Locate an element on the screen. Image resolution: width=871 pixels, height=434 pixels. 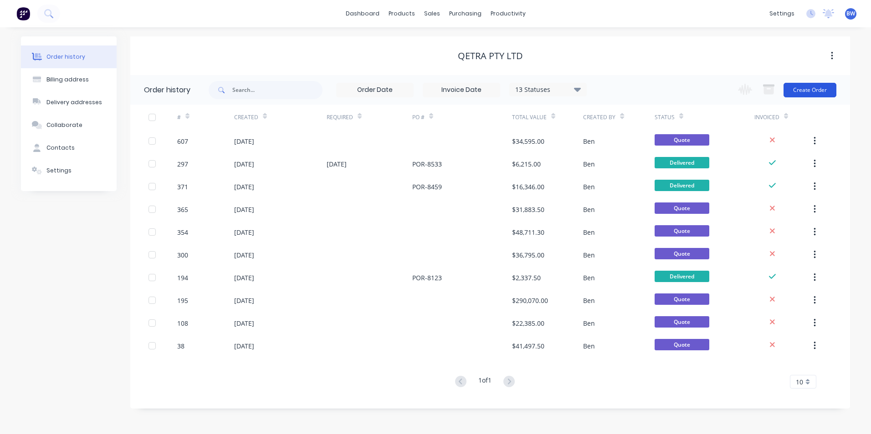
div: 13 Statuses is located at coordinates (548, 90).